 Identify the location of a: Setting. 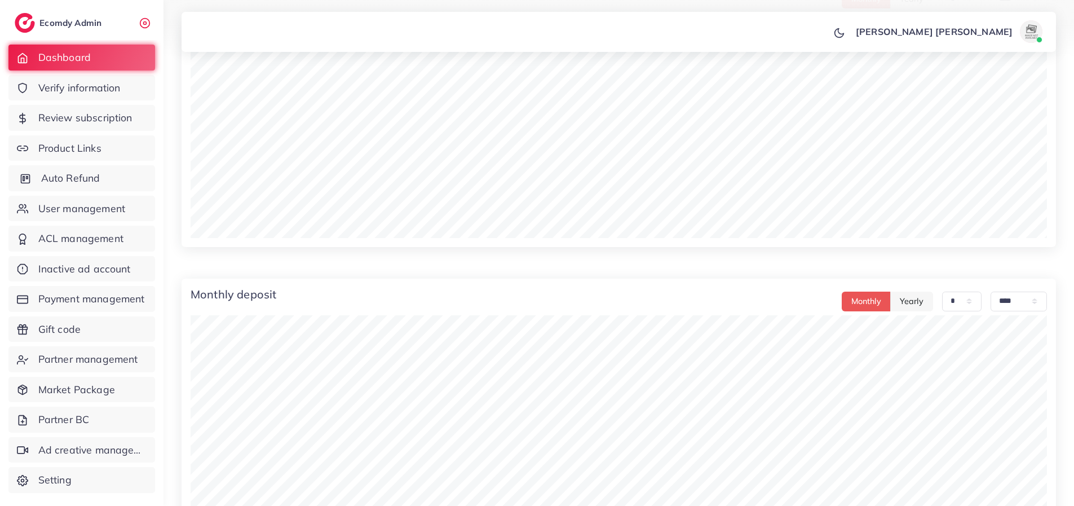
(82, 480).